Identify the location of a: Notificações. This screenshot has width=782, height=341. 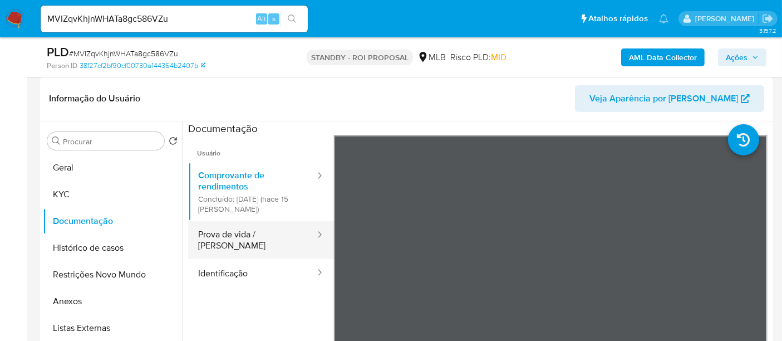
(664, 18).